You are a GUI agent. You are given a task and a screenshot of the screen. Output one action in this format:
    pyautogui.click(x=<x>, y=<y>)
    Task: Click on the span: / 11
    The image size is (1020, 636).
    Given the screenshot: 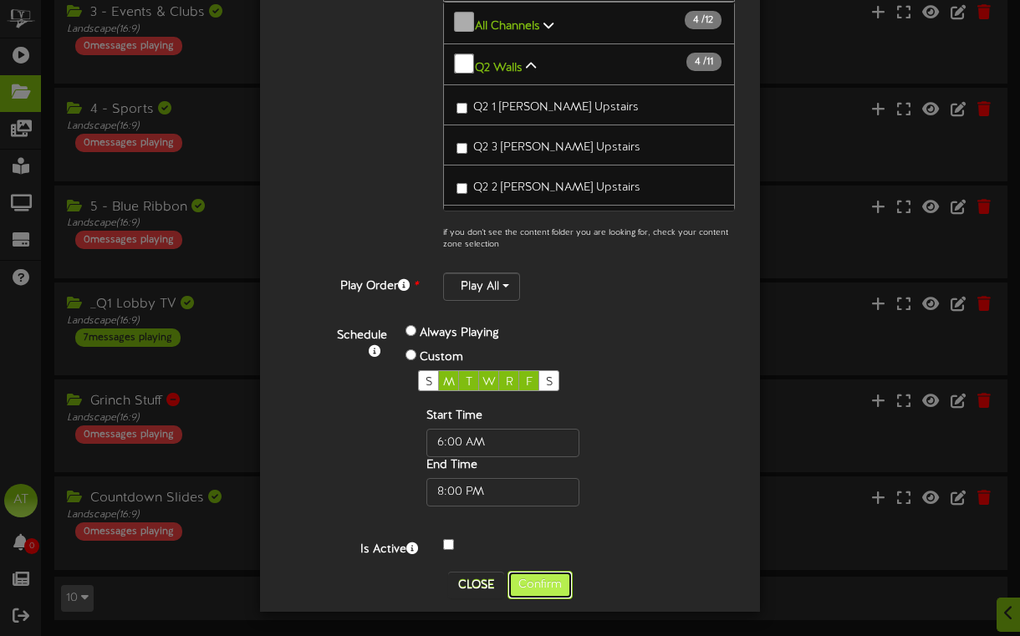 What is the action you would take?
    pyautogui.click(x=704, y=62)
    